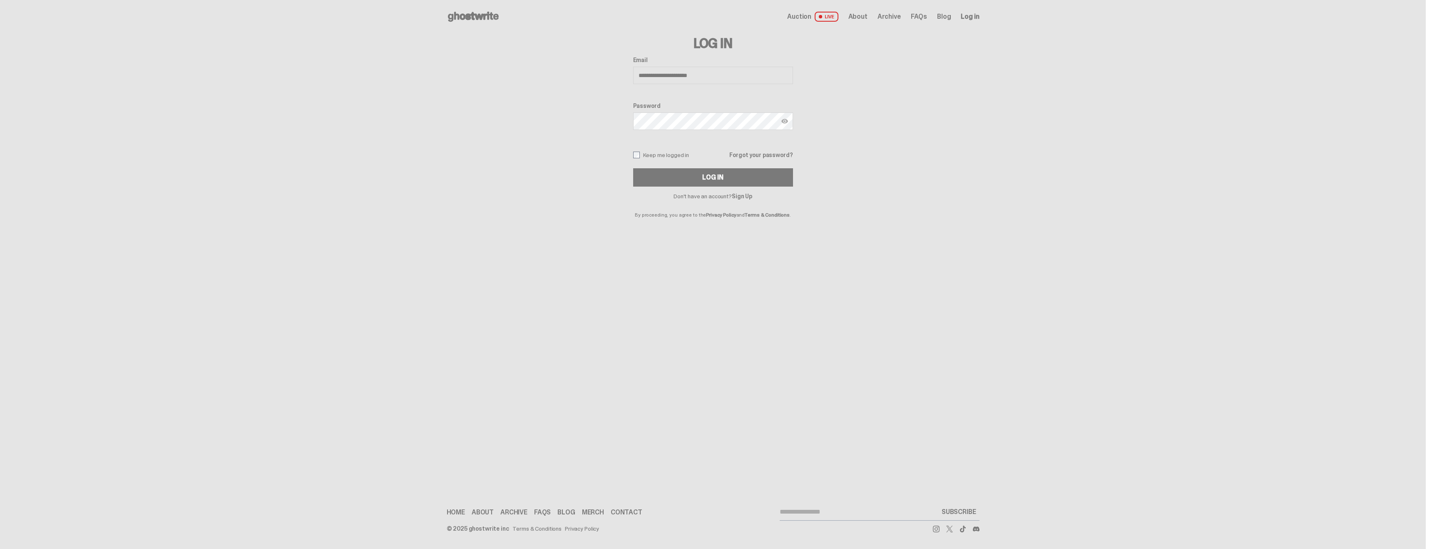 The image size is (1432, 549). I want to click on input: Keep me logged in, so click(636, 155).